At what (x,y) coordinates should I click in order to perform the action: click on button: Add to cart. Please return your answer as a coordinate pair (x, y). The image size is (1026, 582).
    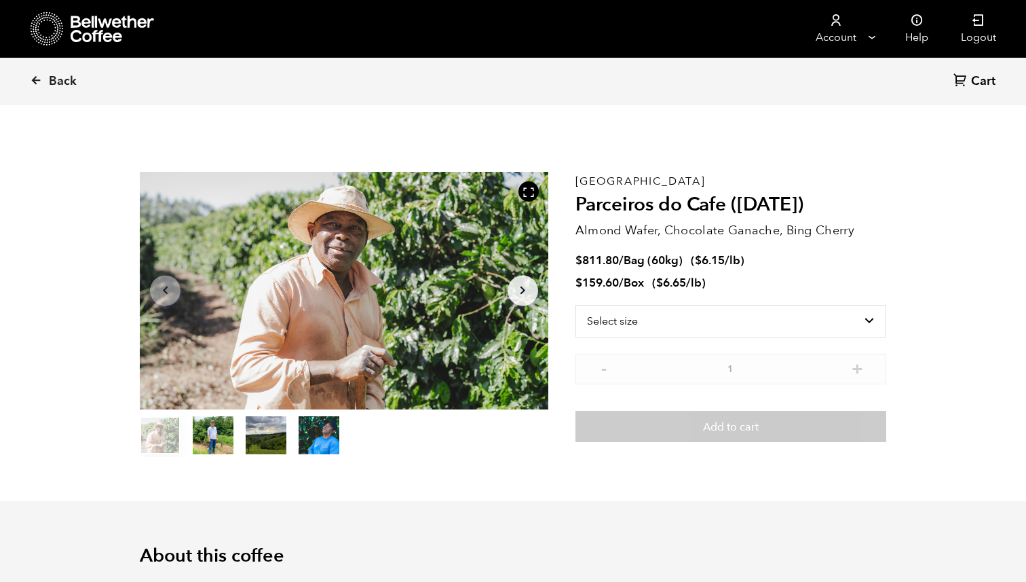
    Looking at the image, I should click on (731, 426).